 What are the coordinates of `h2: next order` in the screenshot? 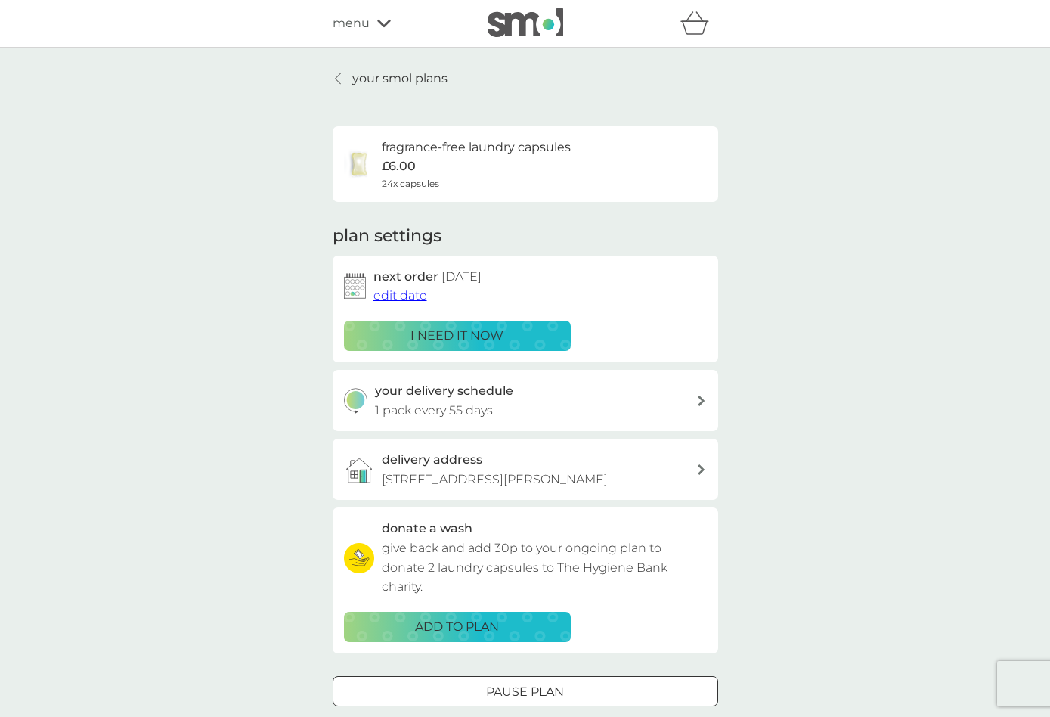 It's located at (427, 277).